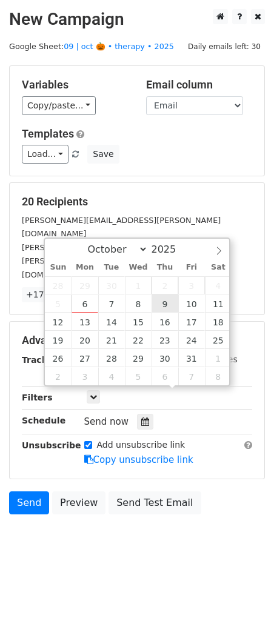 This screenshot has height=641, width=274. Describe the element at coordinates (224, 46) in the screenshot. I see `a: Daily emails left: 30` at that location.